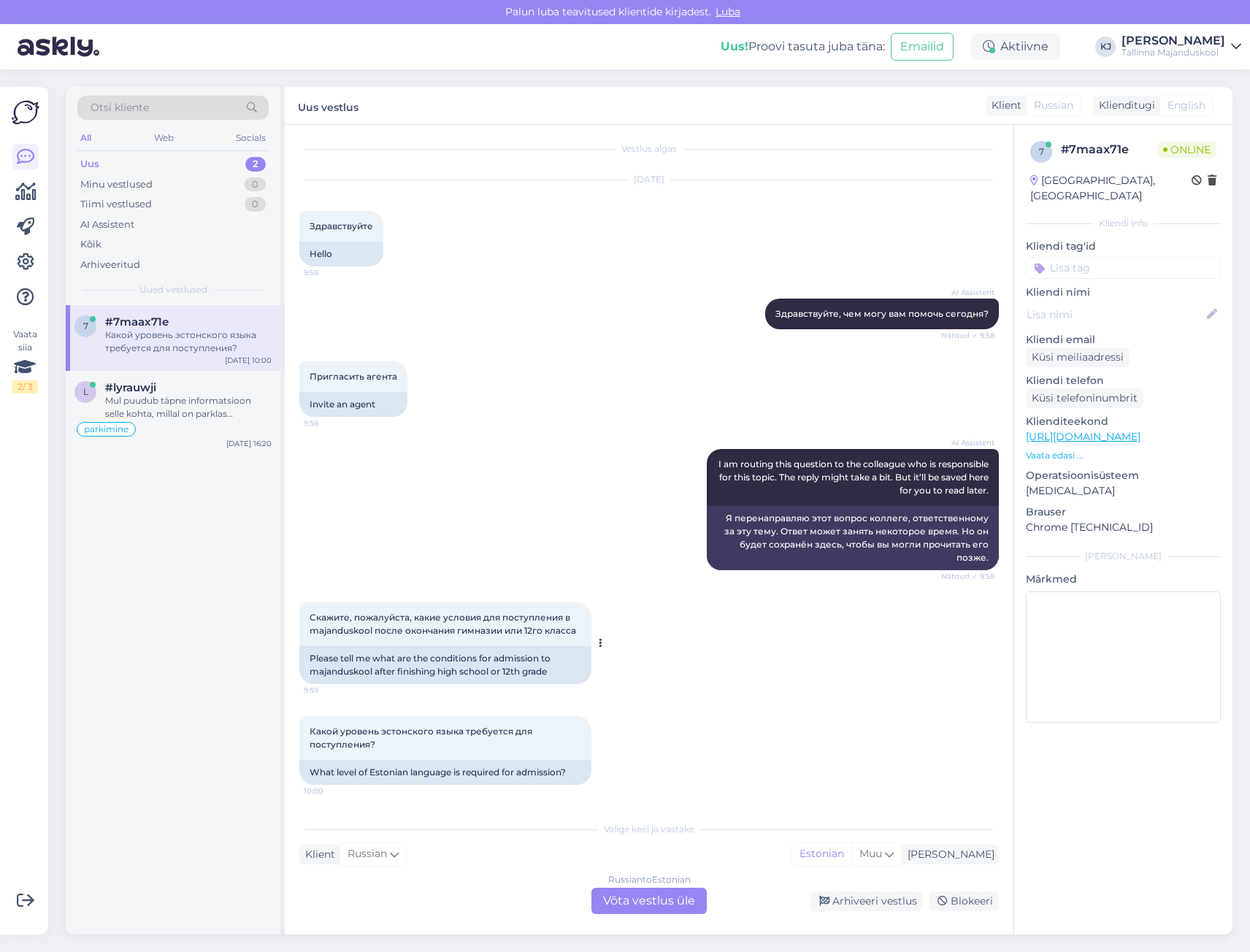 This screenshot has height=952, width=1250. What do you see at coordinates (137, 322) in the screenshot?
I see `span: #7maax71e` at bounding box center [137, 322].